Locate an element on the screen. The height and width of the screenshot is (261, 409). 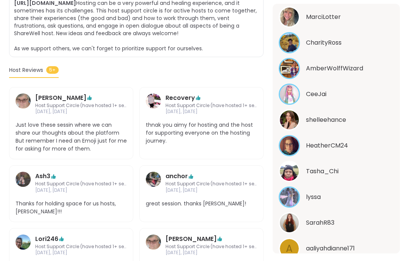
img: anchor is located at coordinates (153, 180).